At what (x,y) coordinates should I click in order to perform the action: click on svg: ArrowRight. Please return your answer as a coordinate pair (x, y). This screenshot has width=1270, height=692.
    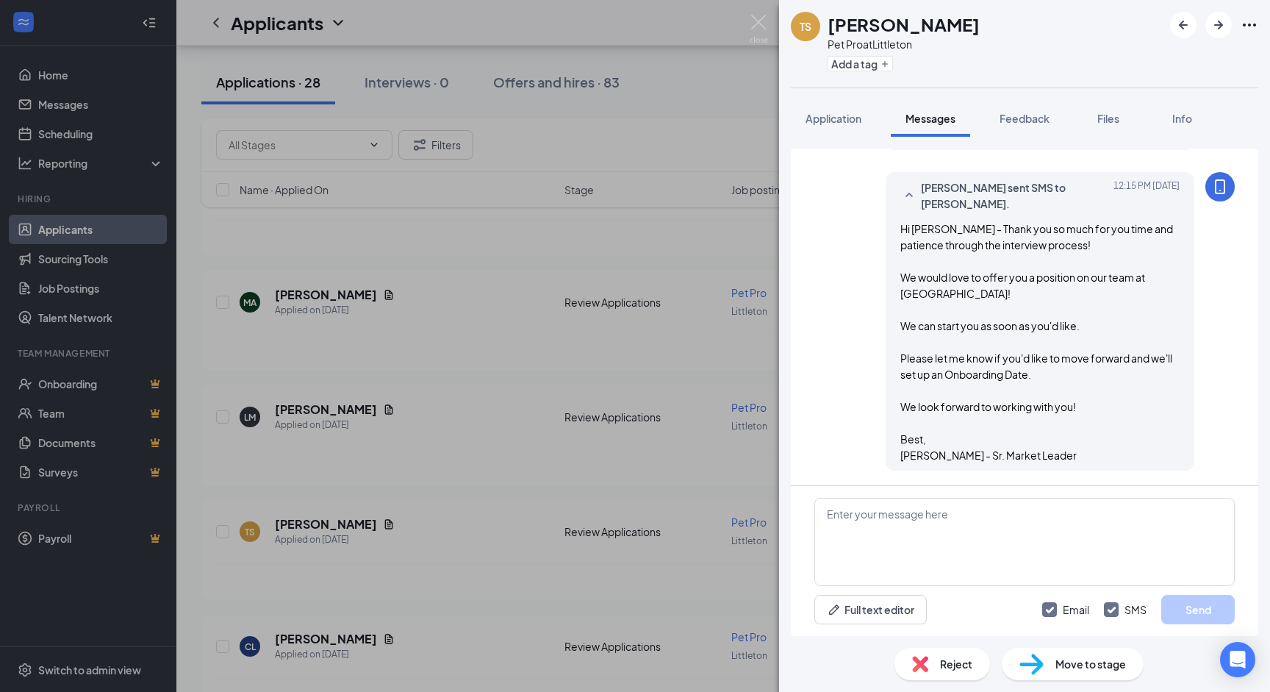
    Looking at the image, I should click on (1219, 25).